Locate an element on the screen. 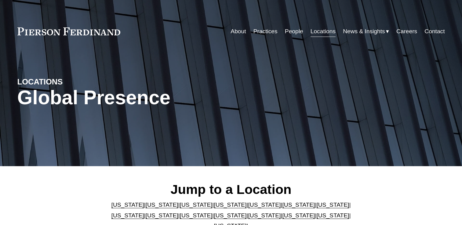  a: Careers is located at coordinates (406, 31).